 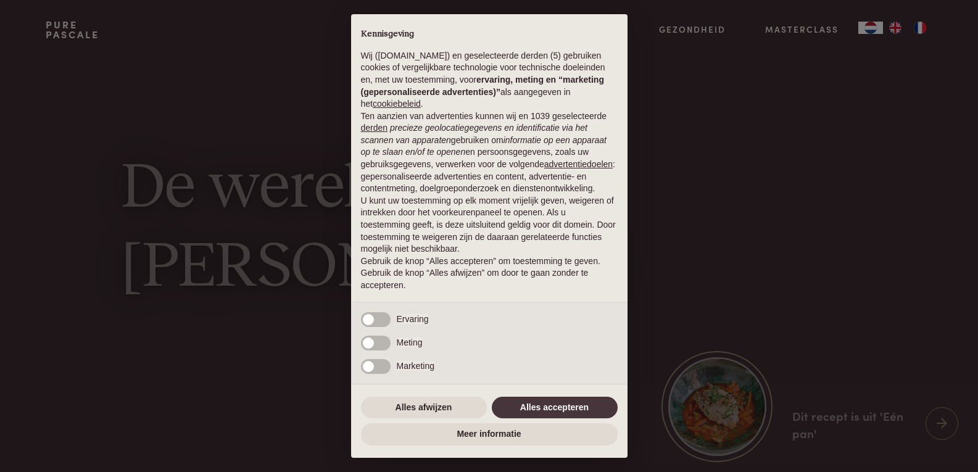 I want to click on span: Meting, so click(x=410, y=342).